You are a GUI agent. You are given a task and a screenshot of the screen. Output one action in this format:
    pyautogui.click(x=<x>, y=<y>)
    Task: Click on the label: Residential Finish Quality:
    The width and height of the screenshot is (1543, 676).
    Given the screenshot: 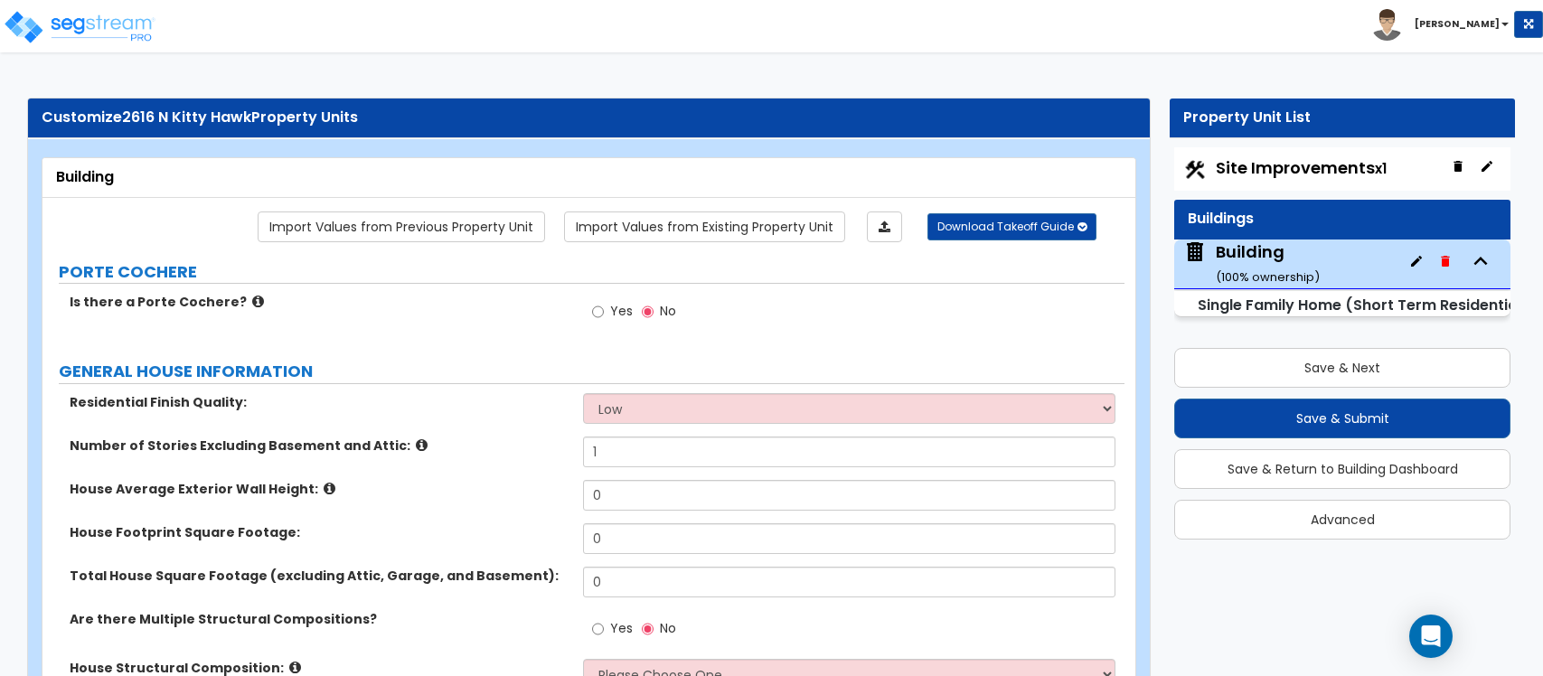 What is the action you would take?
    pyautogui.click(x=319, y=402)
    